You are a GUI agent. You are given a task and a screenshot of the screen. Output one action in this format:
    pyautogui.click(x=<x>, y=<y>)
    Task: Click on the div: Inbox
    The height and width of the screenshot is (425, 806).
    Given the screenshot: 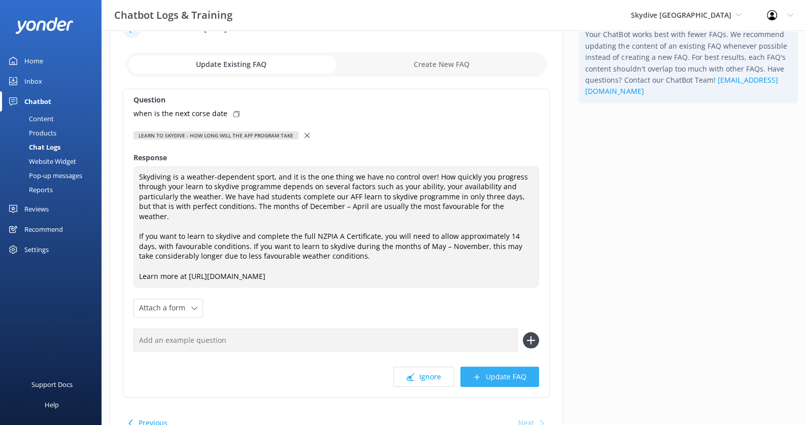 What is the action you would take?
    pyautogui.click(x=33, y=81)
    